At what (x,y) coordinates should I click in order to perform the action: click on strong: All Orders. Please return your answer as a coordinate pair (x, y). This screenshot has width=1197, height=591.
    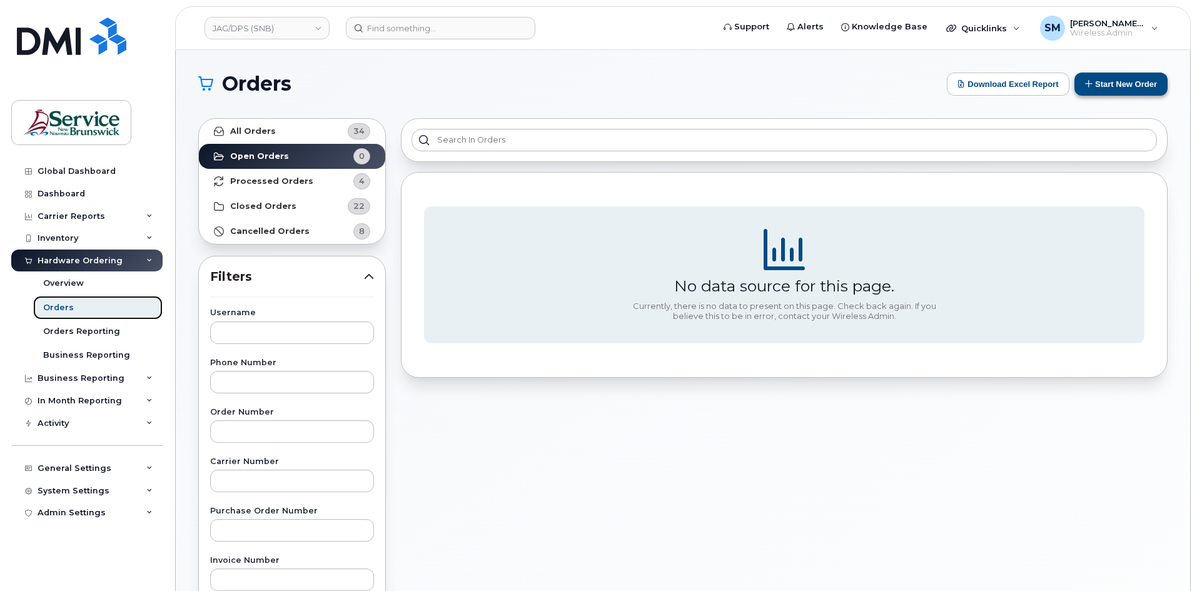
    Looking at the image, I should click on (253, 131).